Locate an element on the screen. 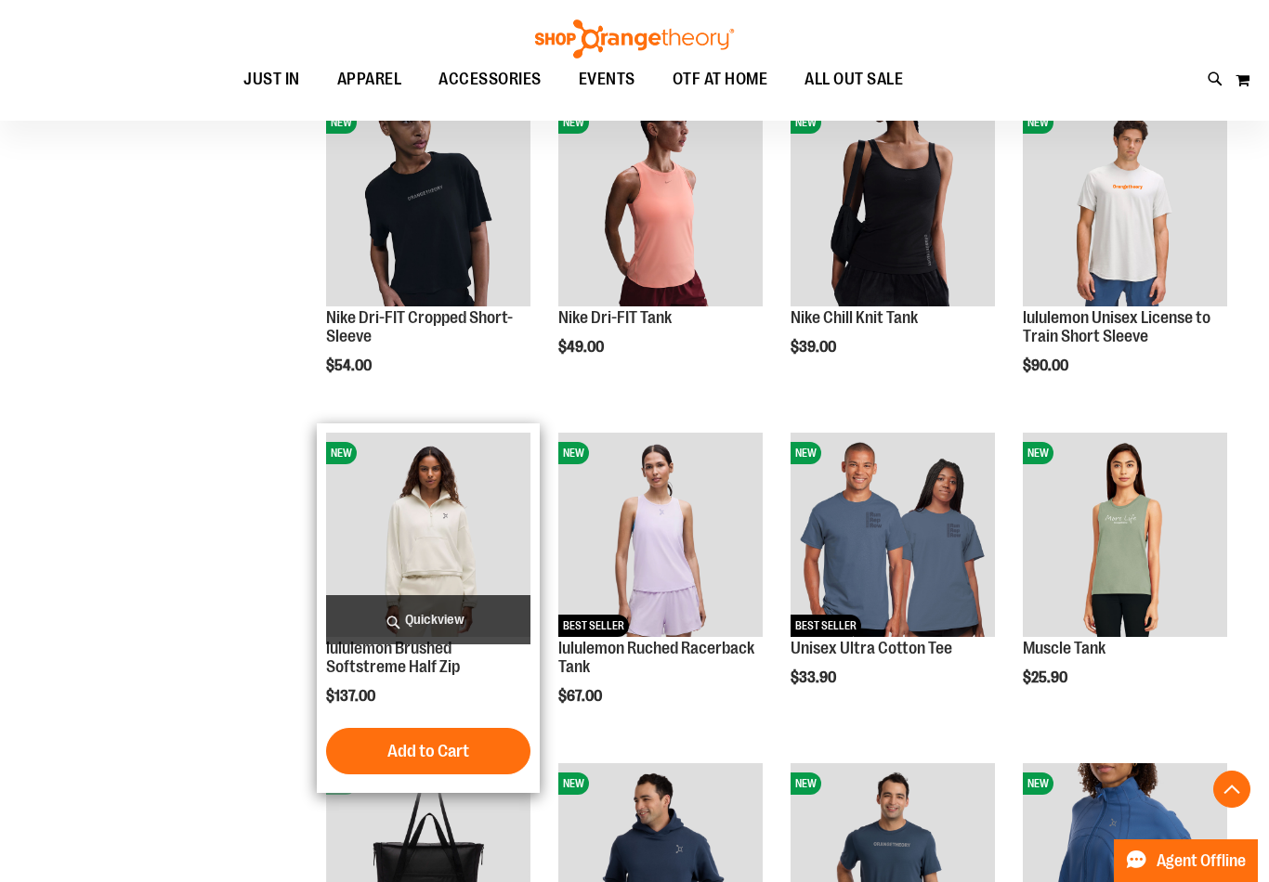  a: Nike Chill Knit TankNEW is located at coordinates (893, 205).